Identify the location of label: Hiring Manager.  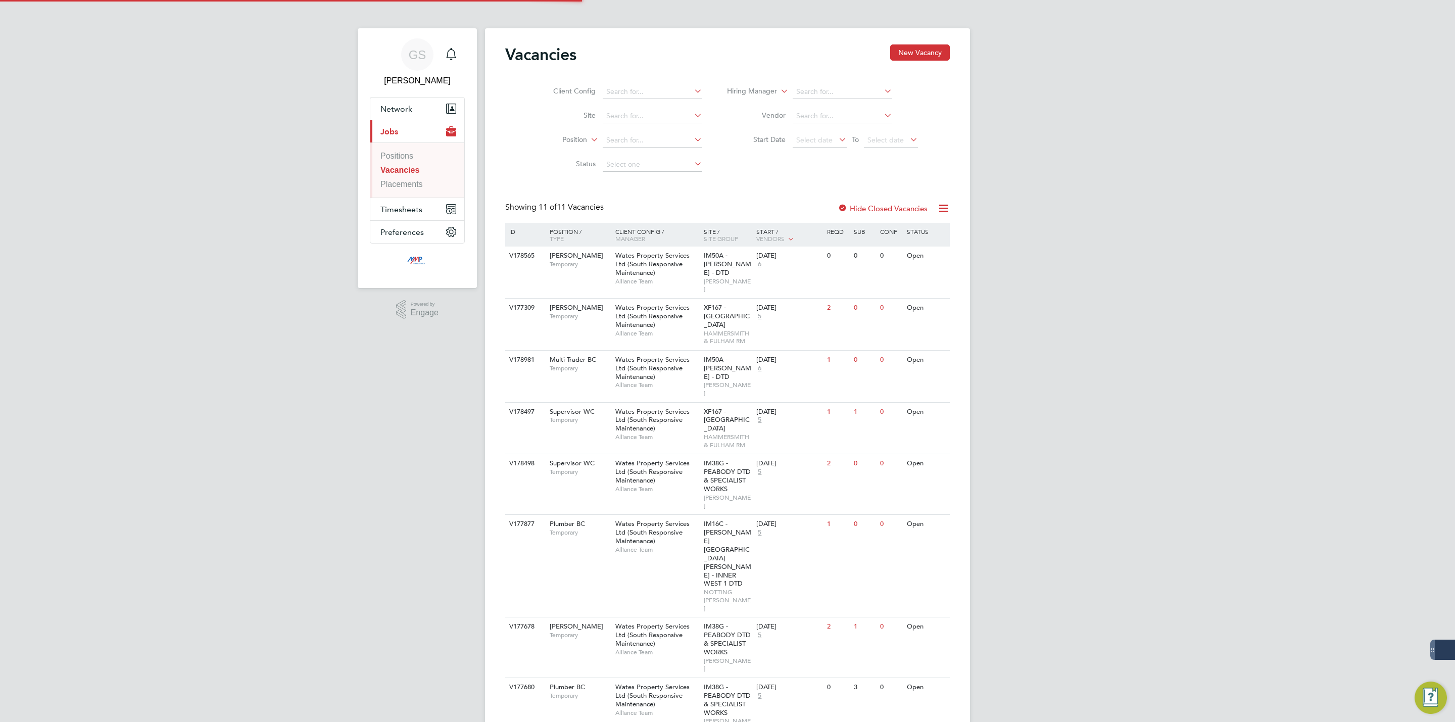
(748, 91).